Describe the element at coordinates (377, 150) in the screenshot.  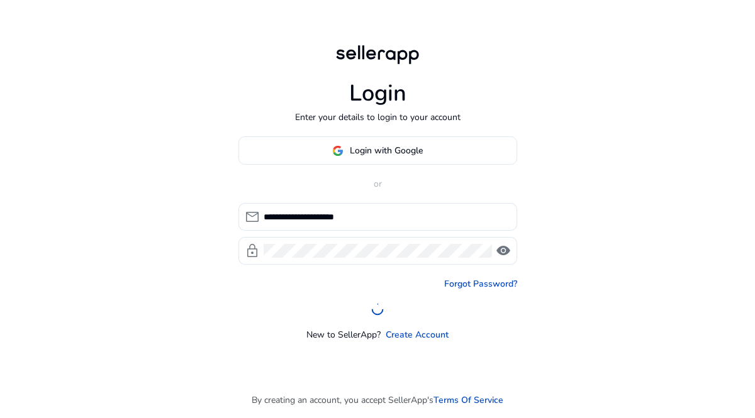
I see `button: Login with Google` at that location.